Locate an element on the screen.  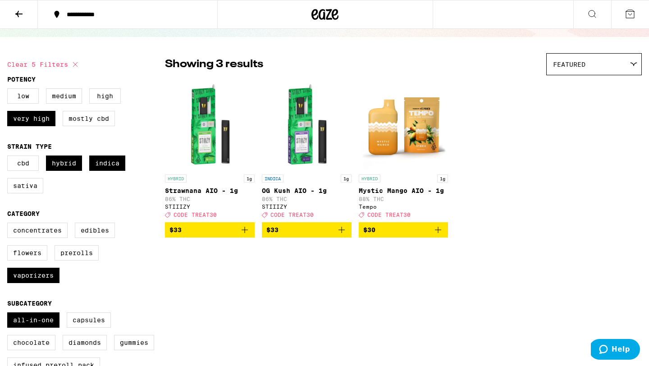
legend: Category is located at coordinates (23, 214).